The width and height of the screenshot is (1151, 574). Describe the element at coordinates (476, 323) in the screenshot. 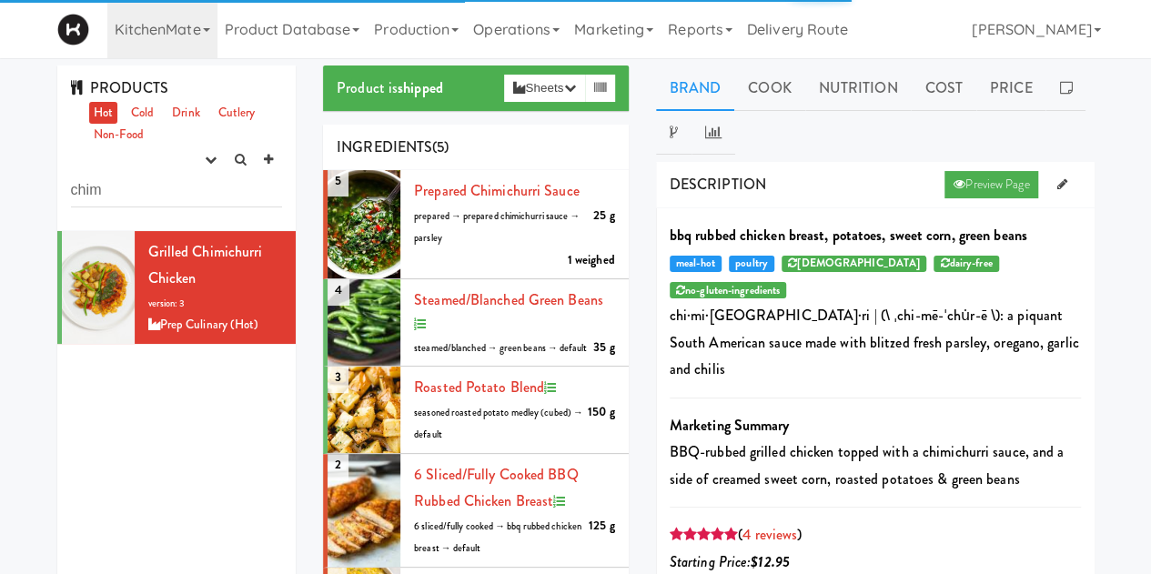

I see `li: 4steamed/blanched Green Beans35 gsteamed/blanched → green beans → default` at that location.